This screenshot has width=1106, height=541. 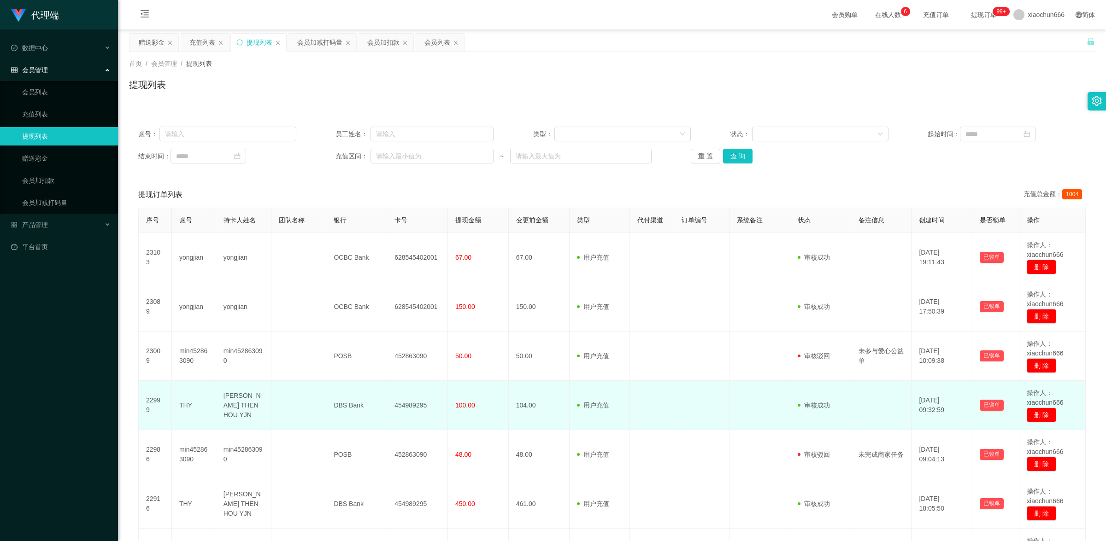 What do you see at coordinates (932, 220) in the screenshot?
I see `span: 创建时间` at bounding box center [932, 220].